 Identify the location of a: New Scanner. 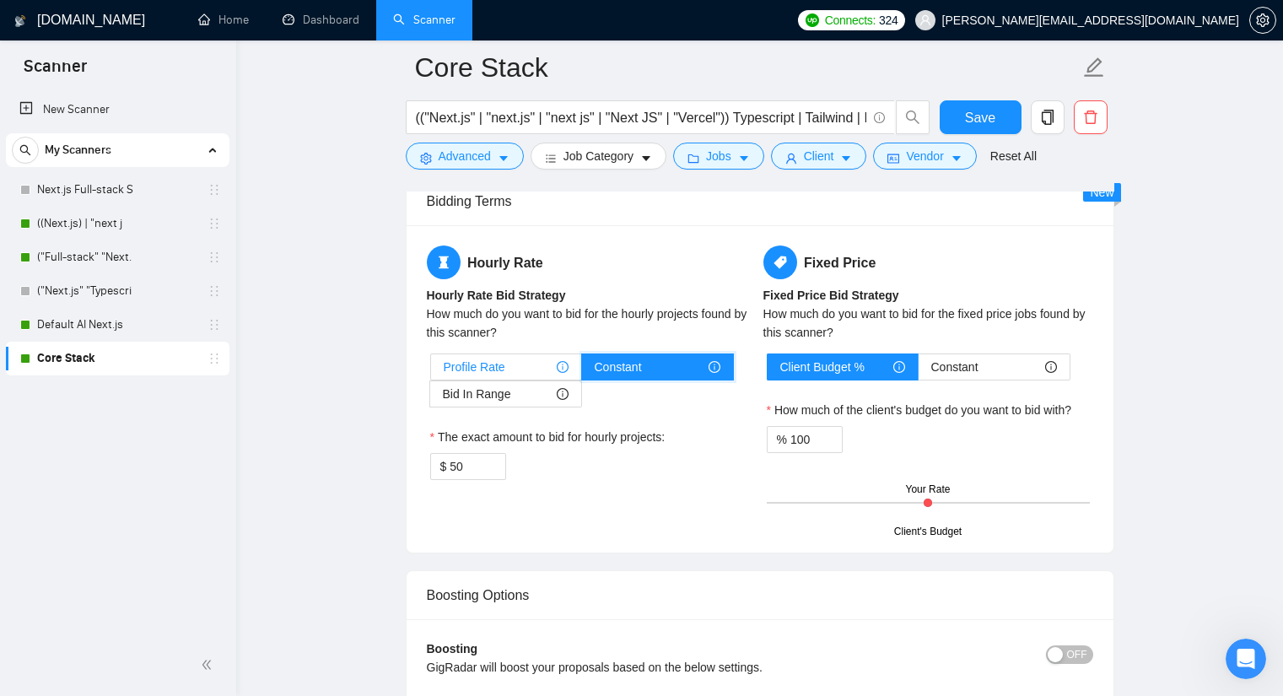
(117, 110).